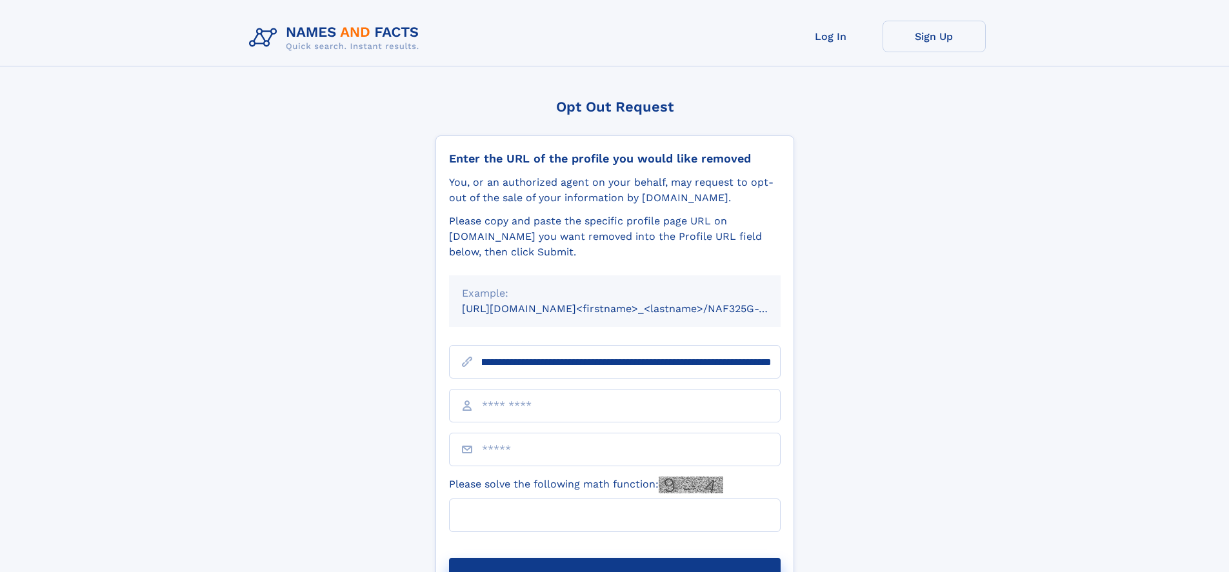  I want to click on a: Sign Up, so click(934, 36).